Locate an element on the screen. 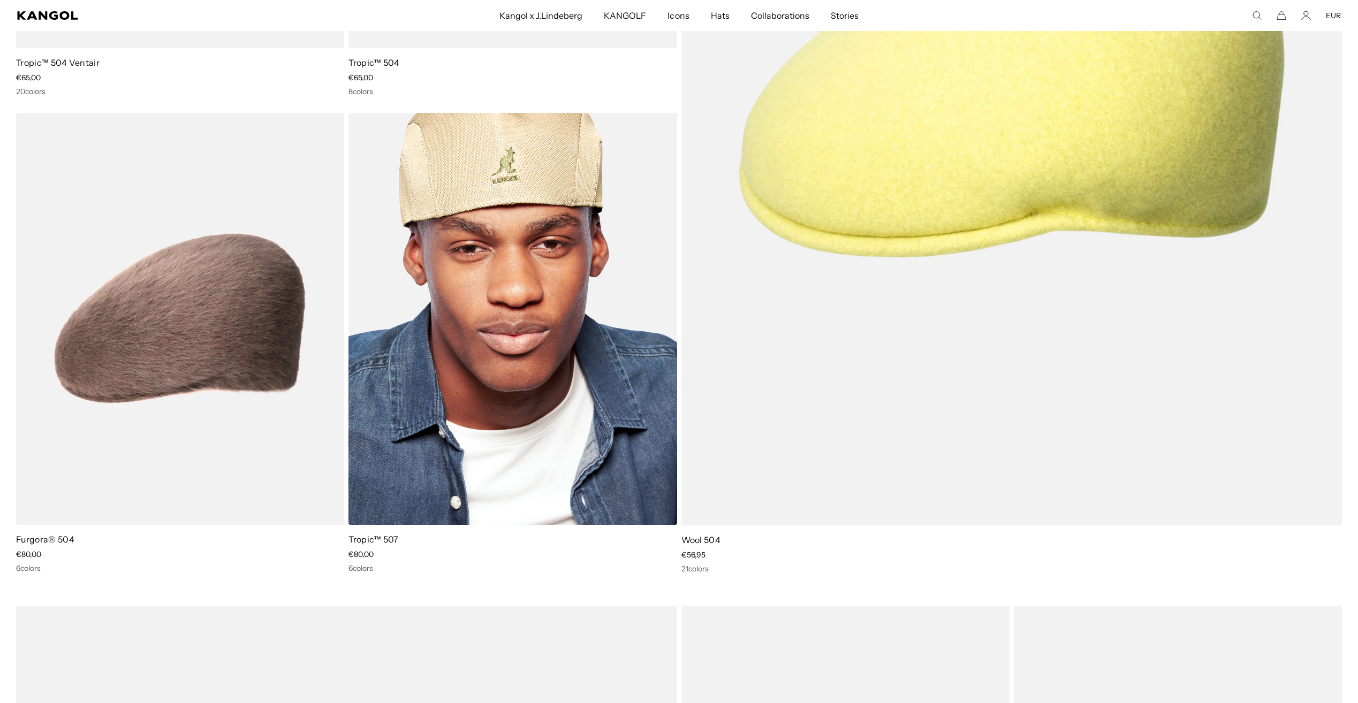  span: €56,95 is located at coordinates (693, 555).